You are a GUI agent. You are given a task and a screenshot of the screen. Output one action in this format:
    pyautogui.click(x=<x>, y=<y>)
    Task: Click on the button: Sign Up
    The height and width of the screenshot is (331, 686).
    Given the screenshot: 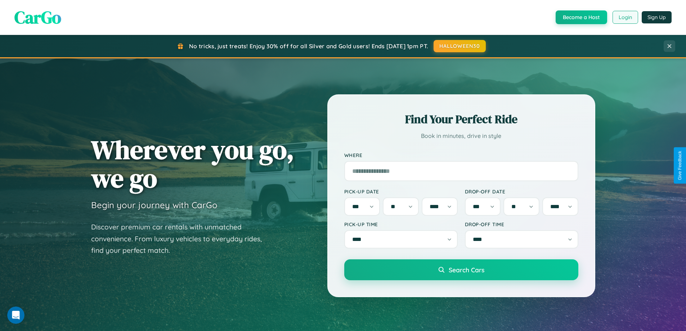 What is the action you would take?
    pyautogui.click(x=657, y=17)
    